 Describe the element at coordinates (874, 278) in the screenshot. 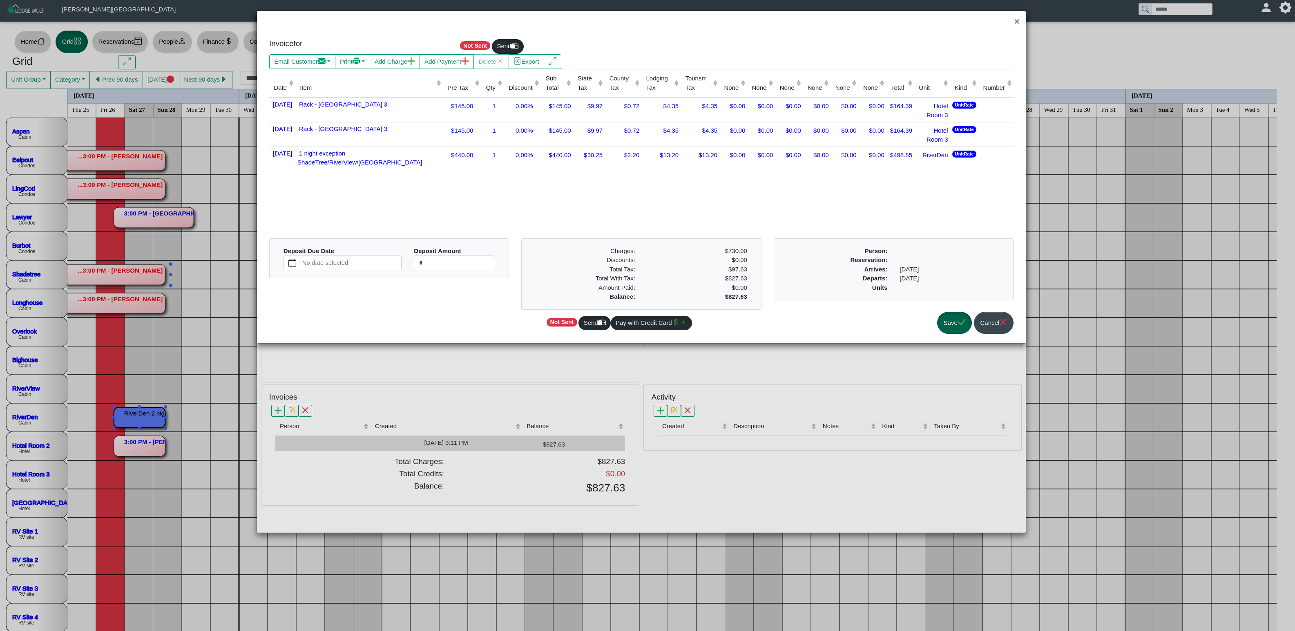

I see `b: Departs:` at that location.